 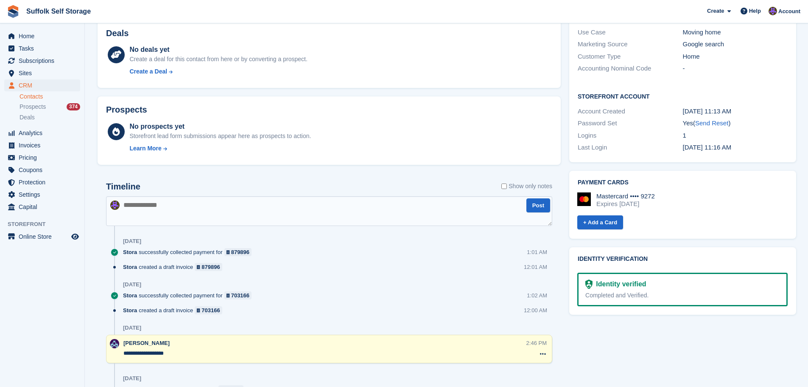 What do you see at coordinates (683, 259) in the screenshot?
I see `h2: Identity verification` at bounding box center [683, 259].